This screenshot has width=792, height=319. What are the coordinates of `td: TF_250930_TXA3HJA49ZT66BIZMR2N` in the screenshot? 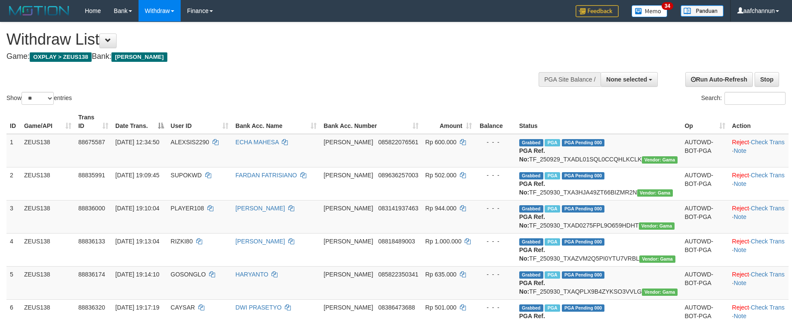 It's located at (598, 184).